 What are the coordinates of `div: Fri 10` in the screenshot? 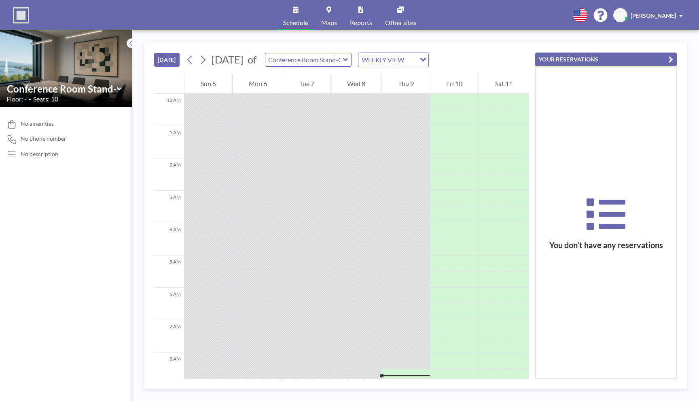 It's located at (455, 84).